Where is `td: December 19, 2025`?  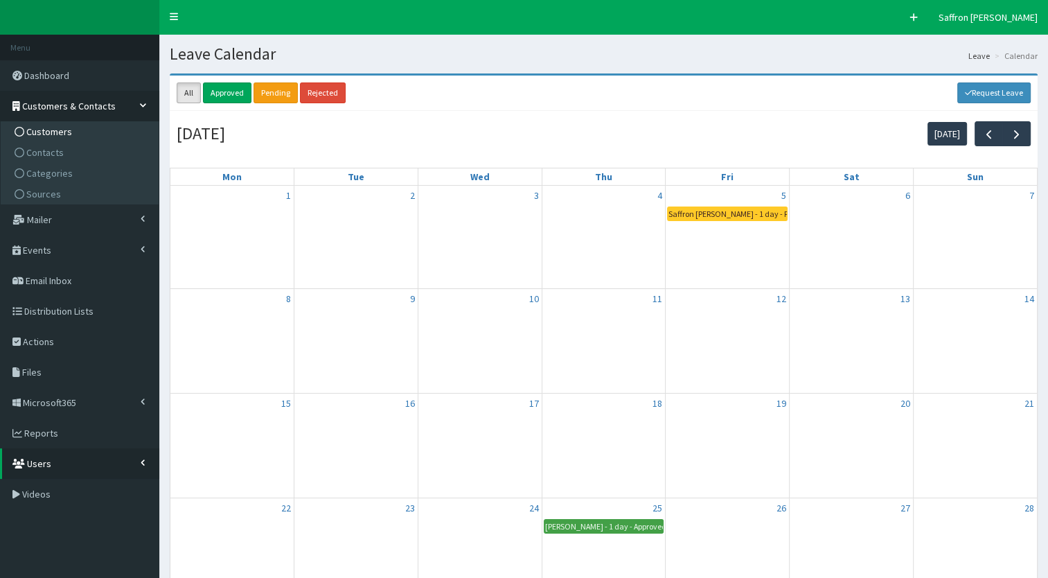
td: December 19, 2025 is located at coordinates (727, 445).